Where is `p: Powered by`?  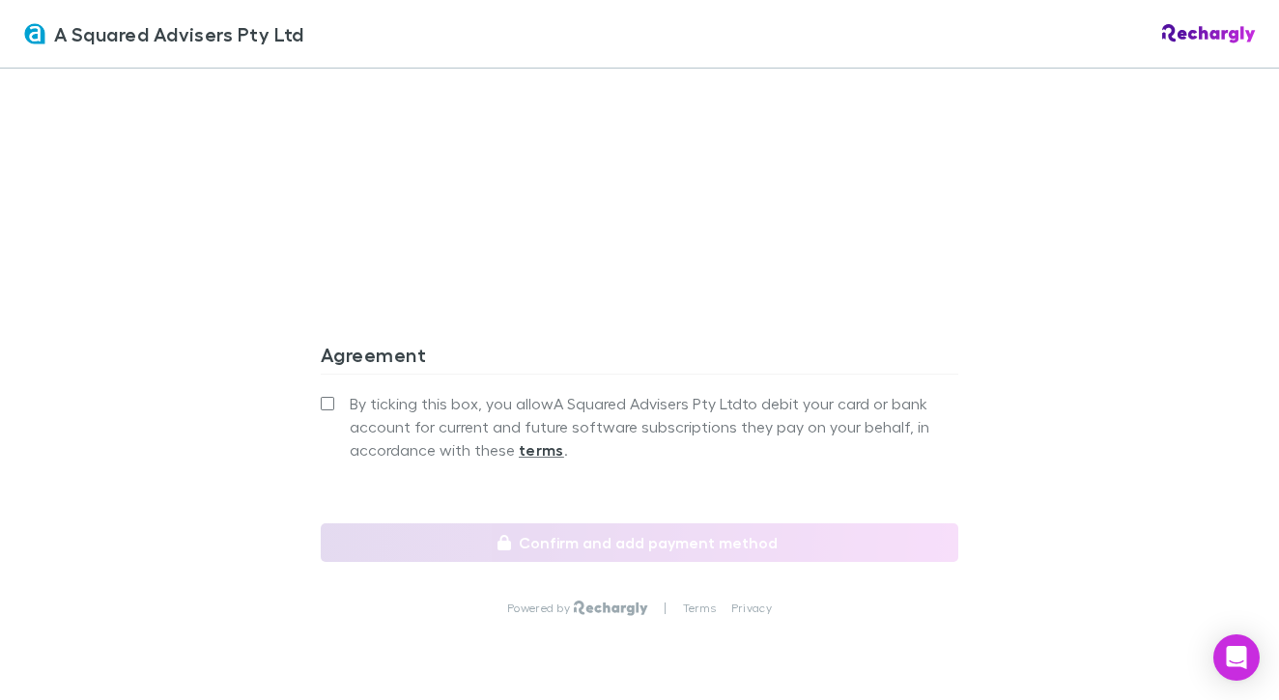 p: Powered by is located at coordinates (540, 608).